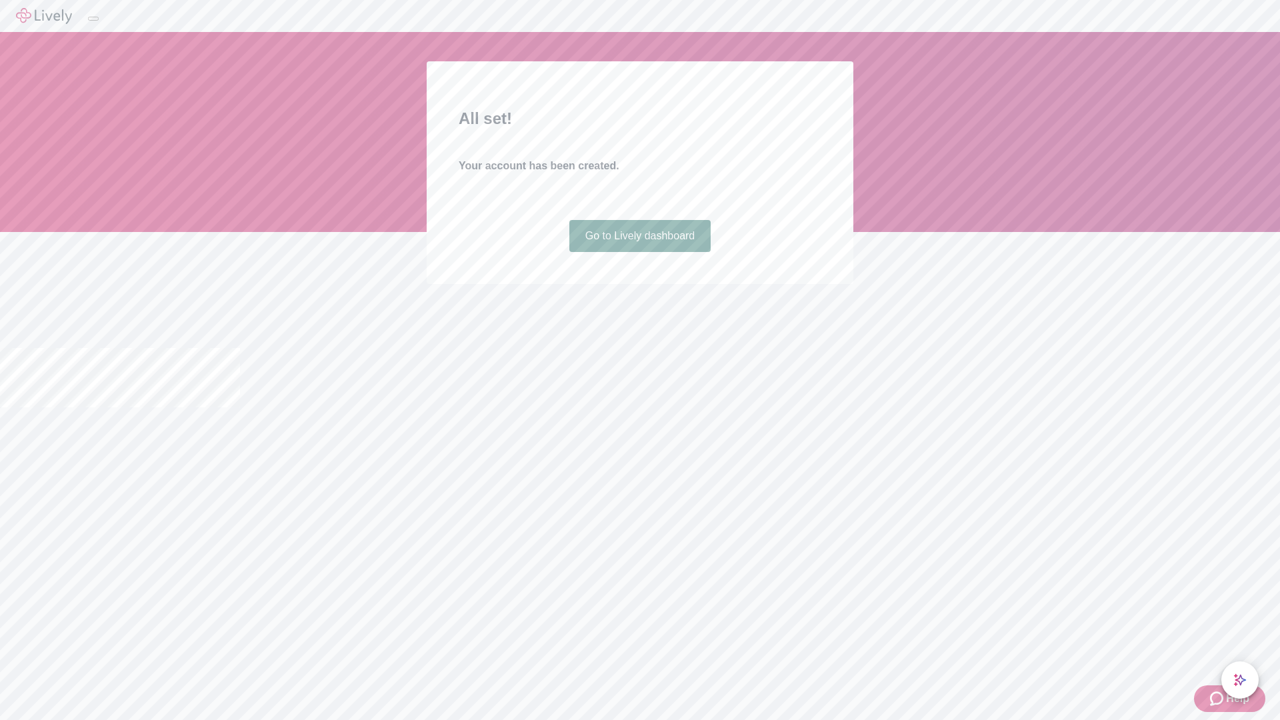 The width and height of the screenshot is (1280, 720). I want to click on h4: Your account has been created., so click(640, 166).